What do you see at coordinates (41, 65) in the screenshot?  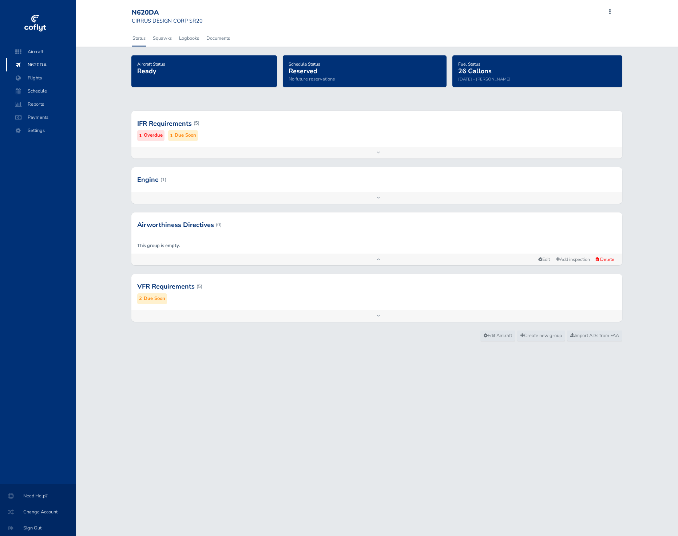 I see `span: N620DA` at bounding box center [41, 65].